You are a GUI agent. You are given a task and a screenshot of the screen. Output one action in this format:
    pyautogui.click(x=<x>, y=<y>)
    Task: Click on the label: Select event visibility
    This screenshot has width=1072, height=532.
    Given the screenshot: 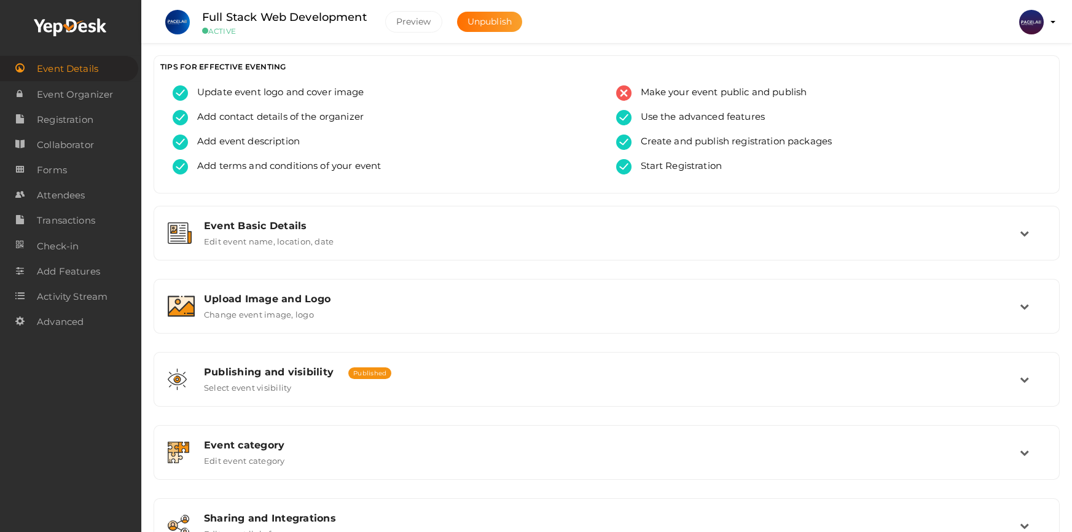 What is the action you would take?
    pyautogui.click(x=248, y=385)
    